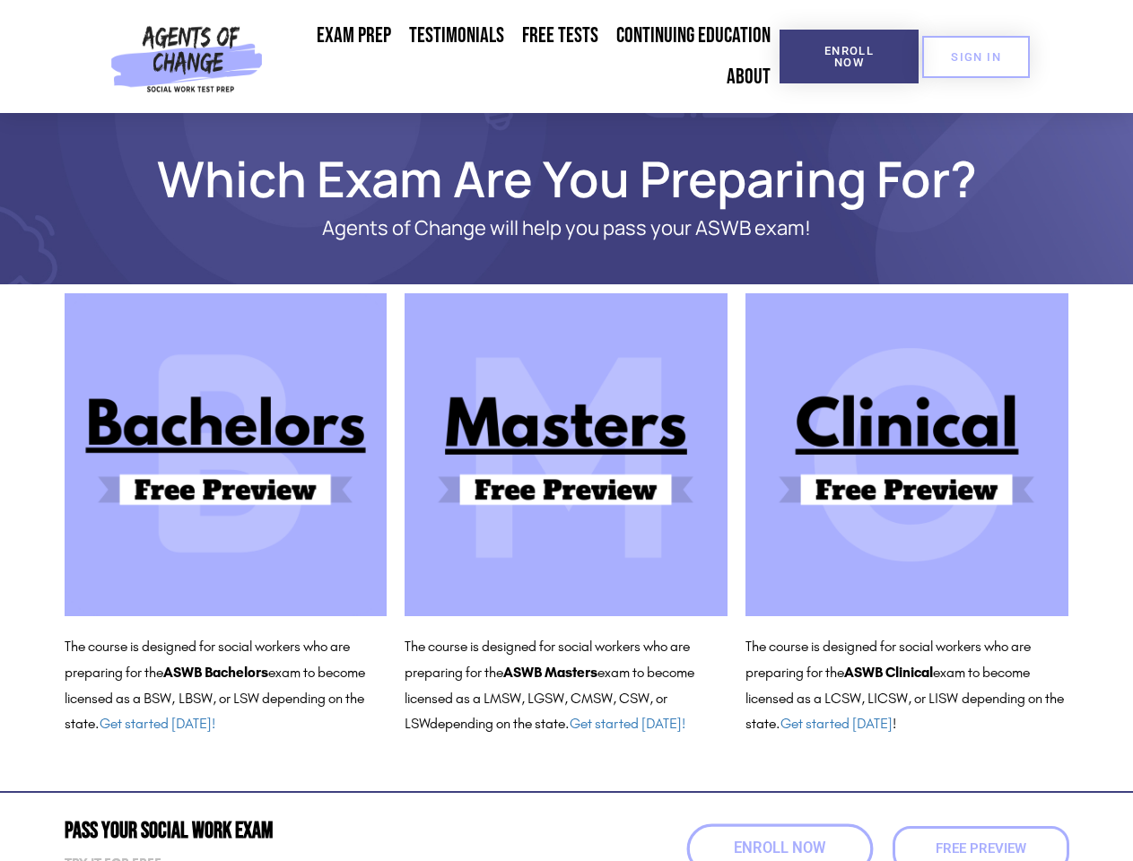 Image resolution: width=1133 pixels, height=861 pixels. What do you see at coordinates (748, 77) in the screenshot?
I see `a: About` at bounding box center [748, 77].